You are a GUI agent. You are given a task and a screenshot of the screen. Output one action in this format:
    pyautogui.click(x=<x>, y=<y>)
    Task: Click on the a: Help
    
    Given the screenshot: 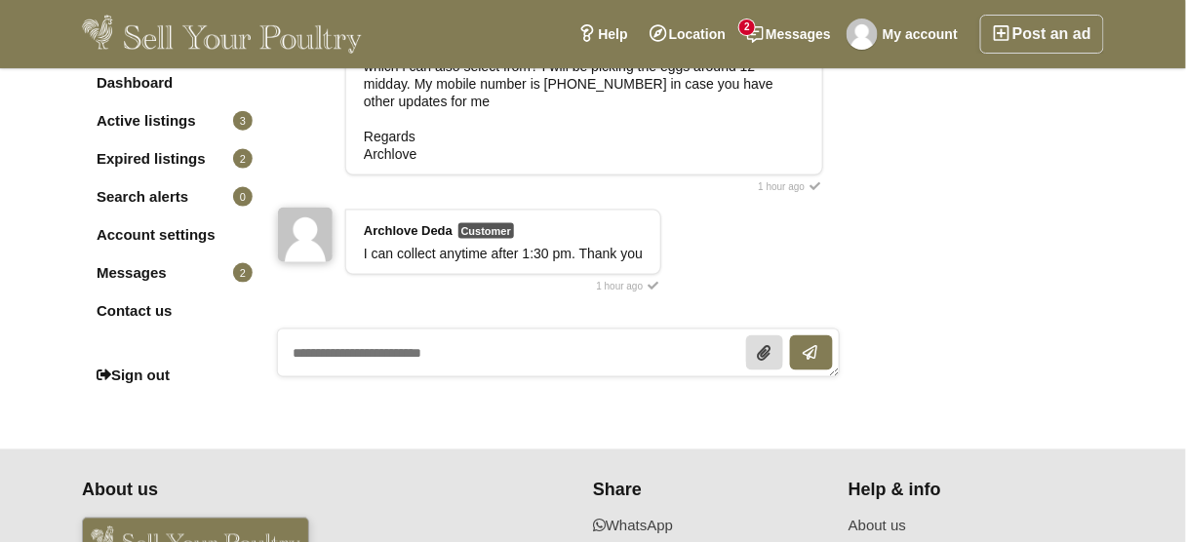 What is the action you would take?
    pyautogui.click(x=603, y=34)
    